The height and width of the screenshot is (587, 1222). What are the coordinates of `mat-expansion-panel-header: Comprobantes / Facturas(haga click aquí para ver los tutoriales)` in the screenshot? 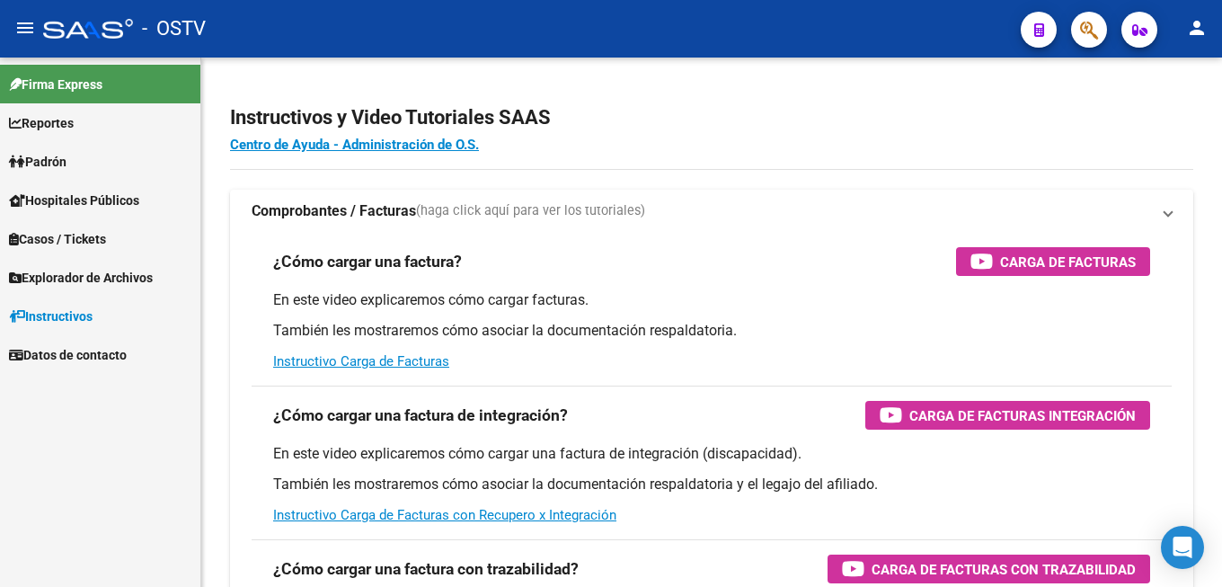 It's located at (712, 211).